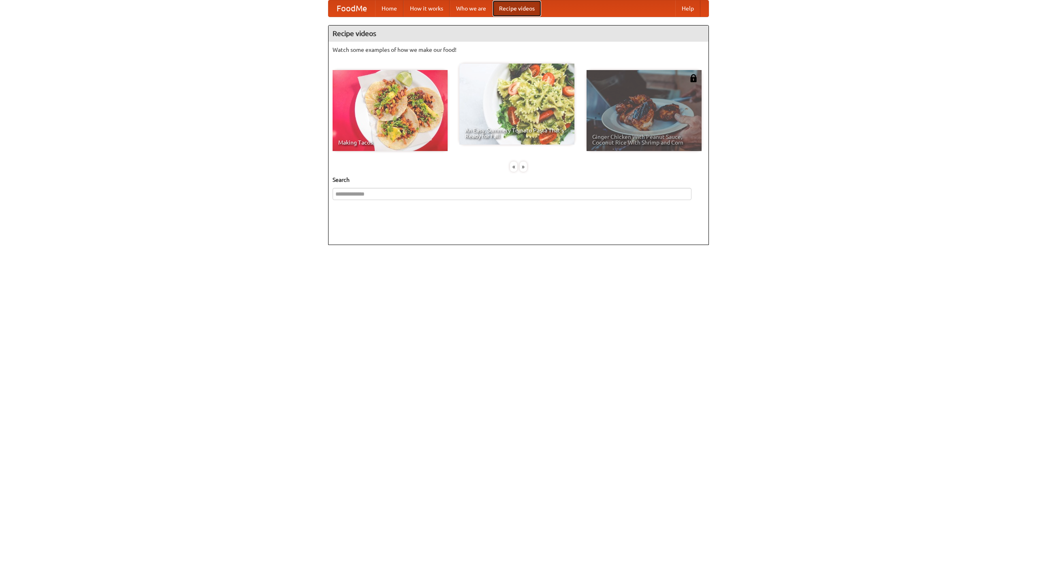 The width and height of the screenshot is (1037, 573). What do you see at coordinates (389, 9) in the screenshot?
I see `a: Home` at bounding box center [389, 9].